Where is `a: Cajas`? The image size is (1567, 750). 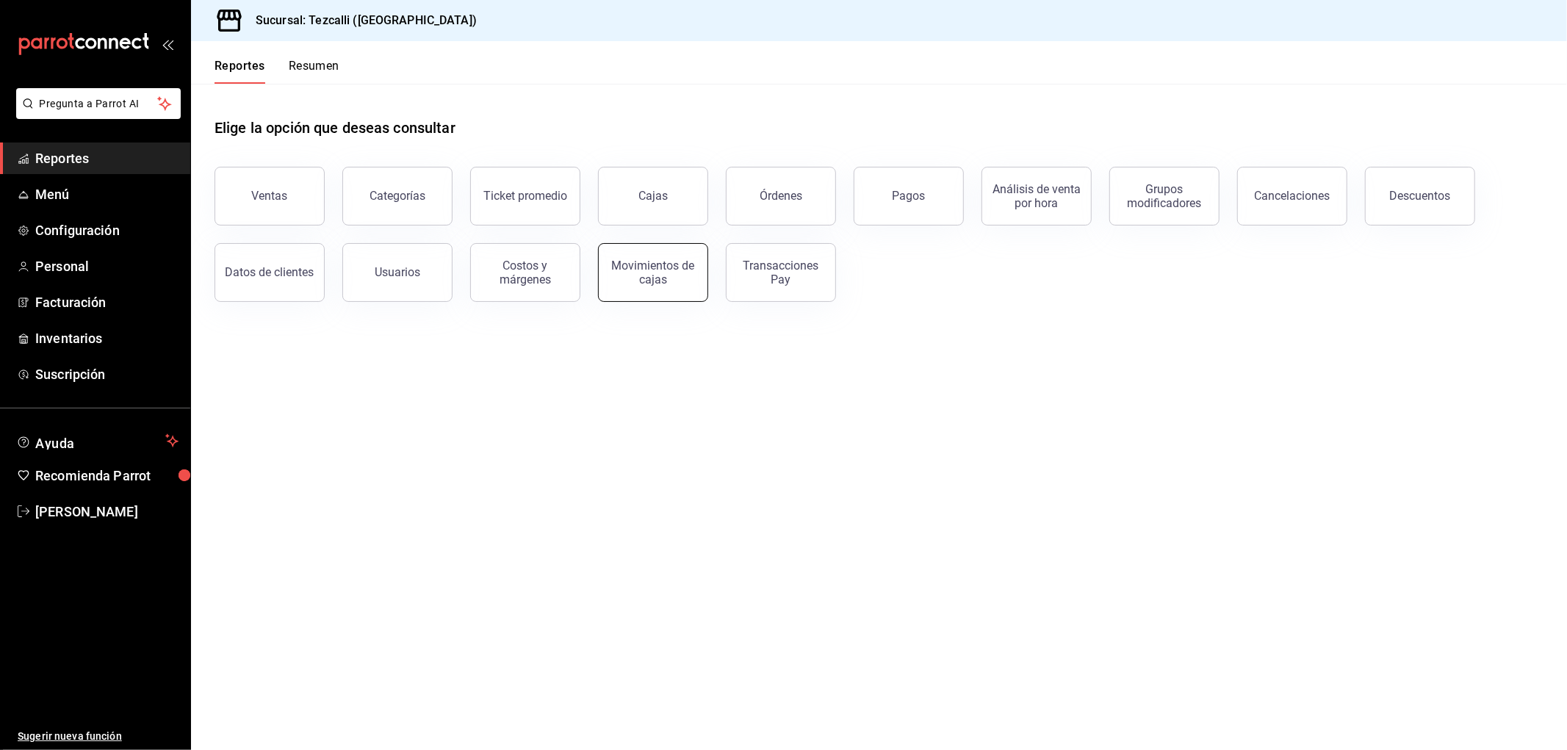
a: Cajas is located at coordinates (653, 196).